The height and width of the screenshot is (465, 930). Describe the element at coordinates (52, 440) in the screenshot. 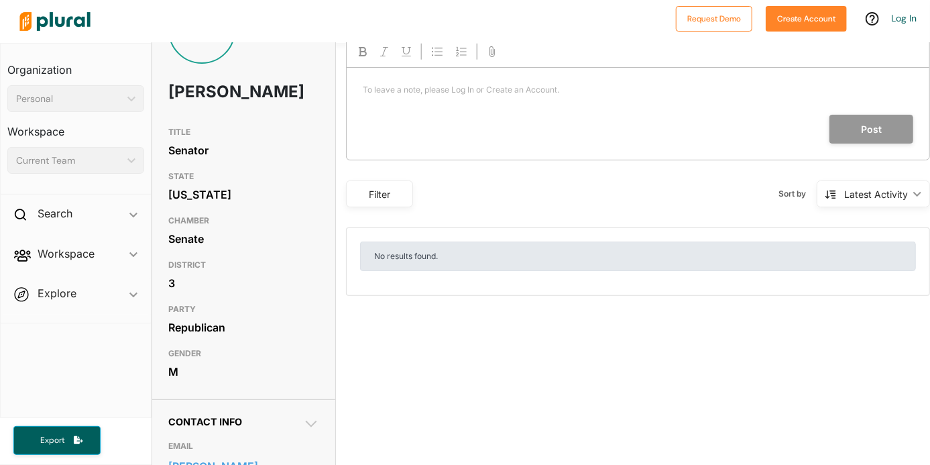

I see `span: Export` at that location.